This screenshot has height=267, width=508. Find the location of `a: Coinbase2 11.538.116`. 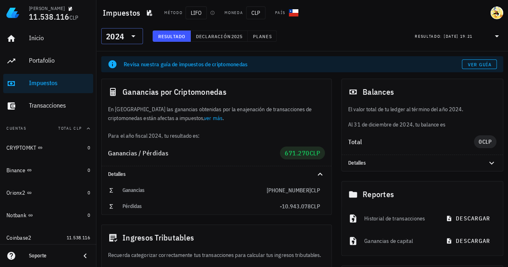

a: Coinbase2 11.538.116 is located at coordinates (48, 238).